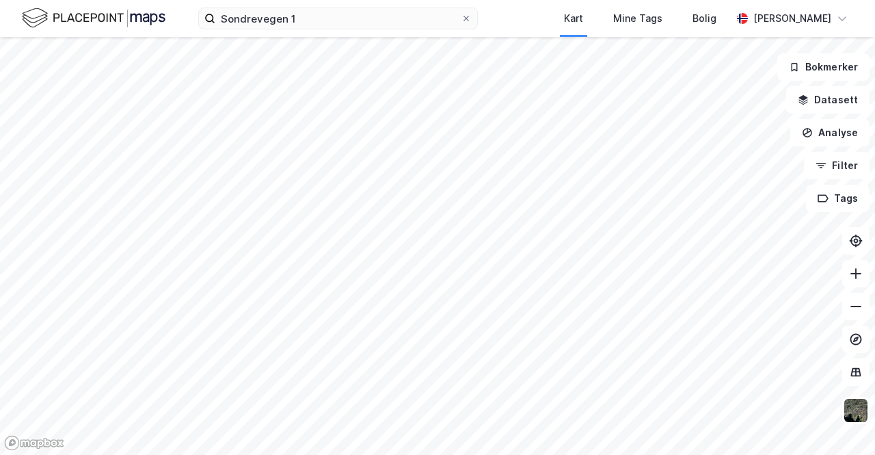 Image resolution: width=875 pixels, height=455 pixels. I want to click on div: Kart, so click(573, 18).